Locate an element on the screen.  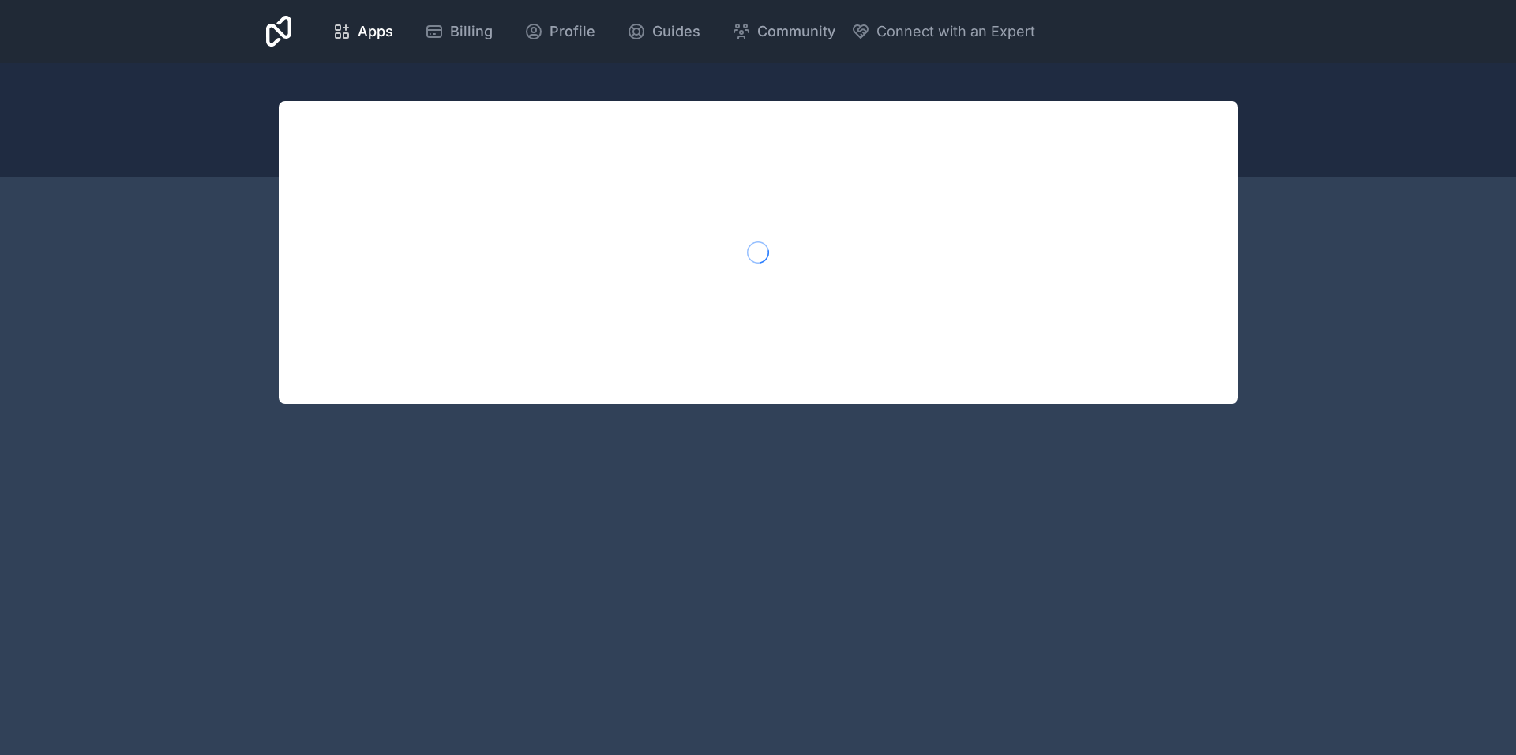
a: Apps is located at coordinates (362, 32).